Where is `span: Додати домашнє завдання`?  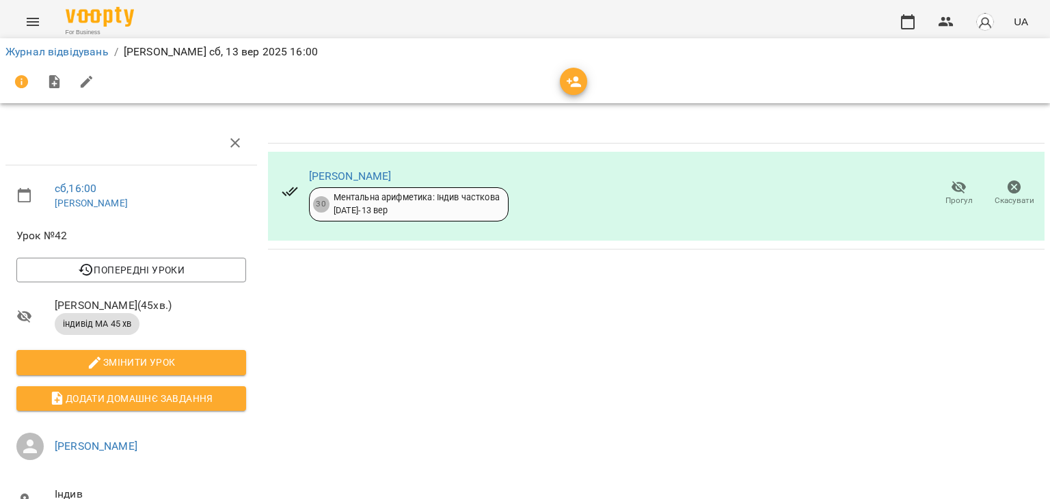 span: Додати домашнє завдання is located at coordinates (131, 399).